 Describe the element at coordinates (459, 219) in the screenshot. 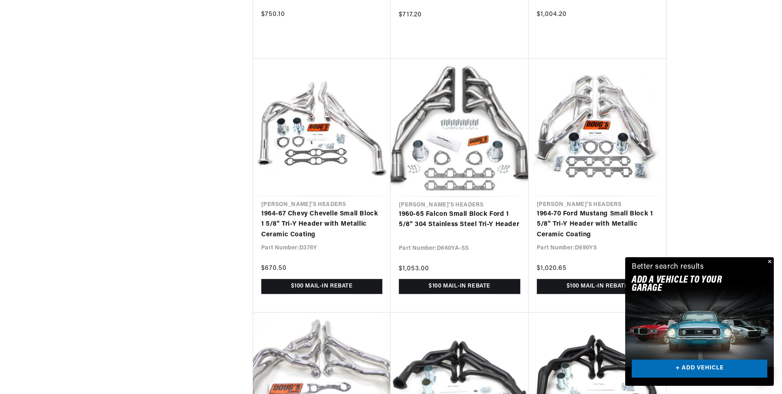

I see `a: 1960-65 Falcon Small Block Ford 1 5/8" 304 Stainless Steel Tri-Y Header` at that location.